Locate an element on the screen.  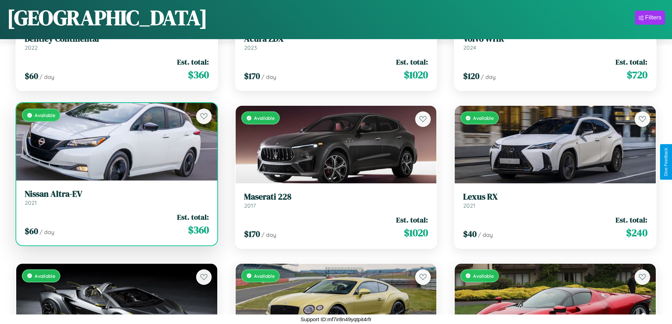
h3: Nissan Altra-EV is located at coordinates (117, 194).